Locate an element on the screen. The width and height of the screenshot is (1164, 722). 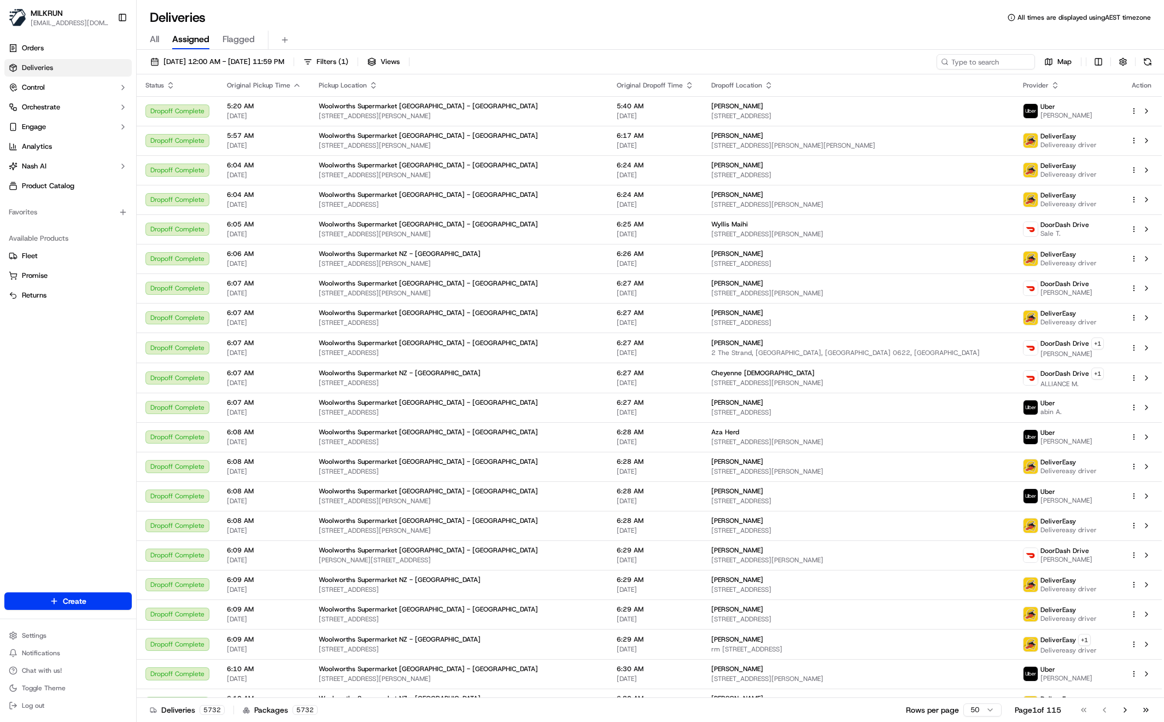
span: All times are displayed using AEST timezone is located at coordinates (1084, 17).